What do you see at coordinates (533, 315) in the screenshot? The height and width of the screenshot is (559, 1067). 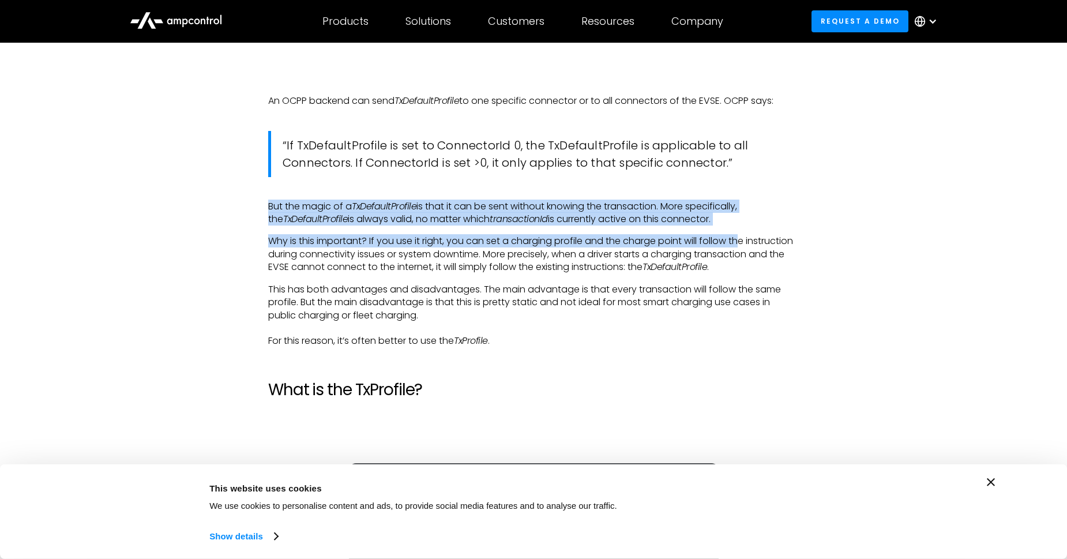 I see `p: This has both advantages and disadvantages. The main advantage is that every transaction will fol...` at bounding box center [533, 315].